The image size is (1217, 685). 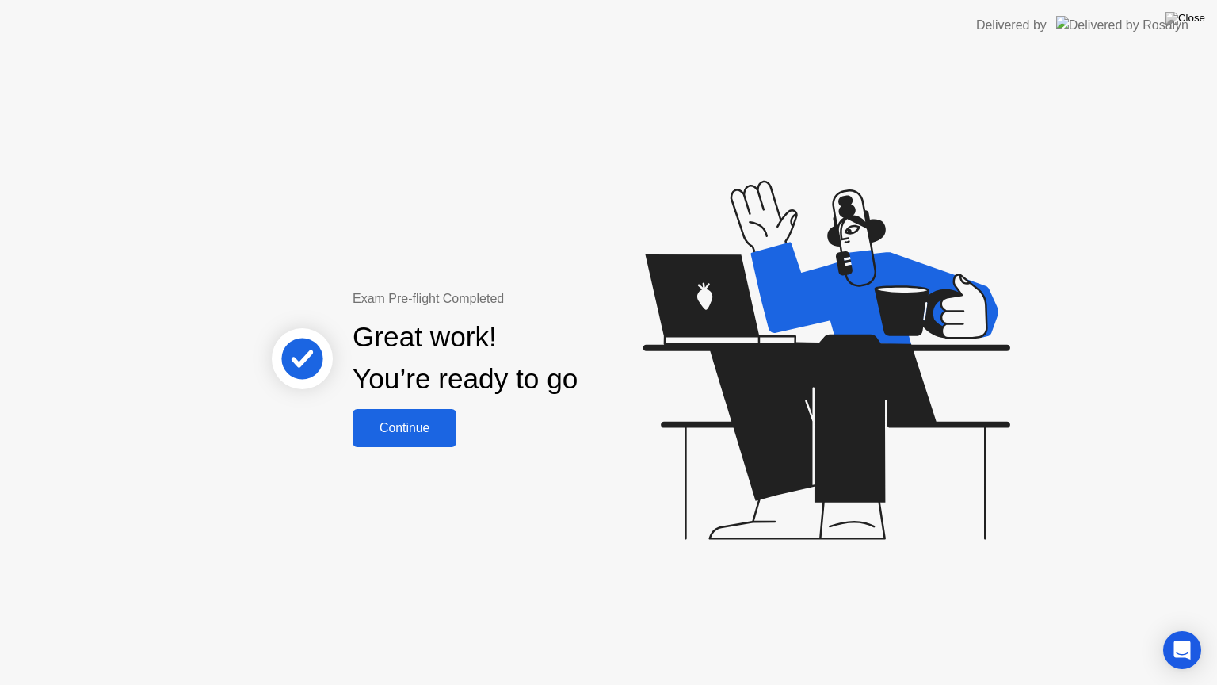 I want to click on div: Great work! You’re ready to go, so click(x=465, y=358).